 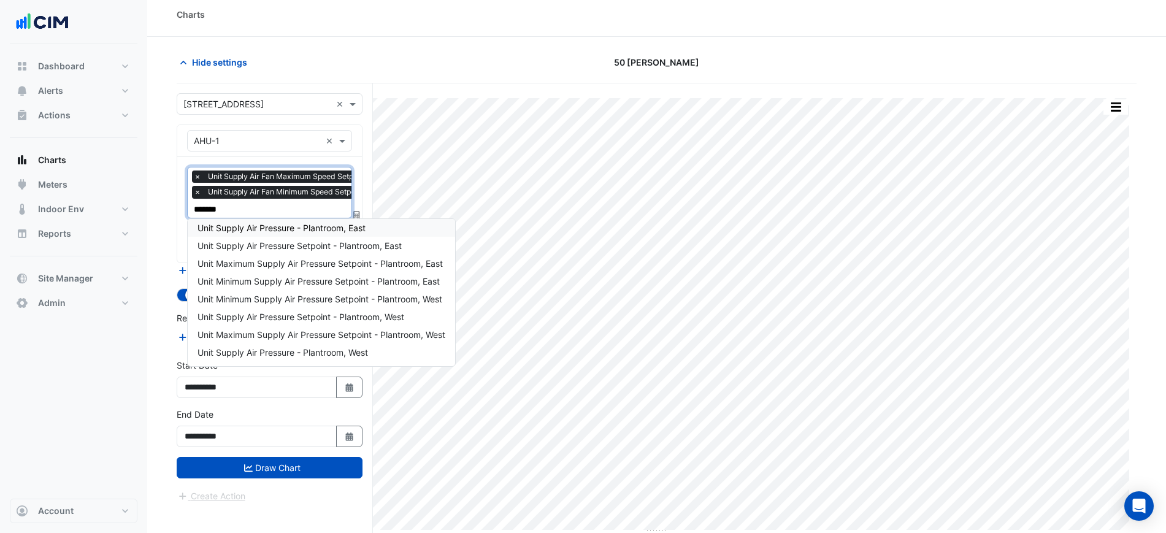 What do you see at coordinates (22, 160) in the screenshot?
I see `app-icon: Charts` at bounding box center [22, 160].